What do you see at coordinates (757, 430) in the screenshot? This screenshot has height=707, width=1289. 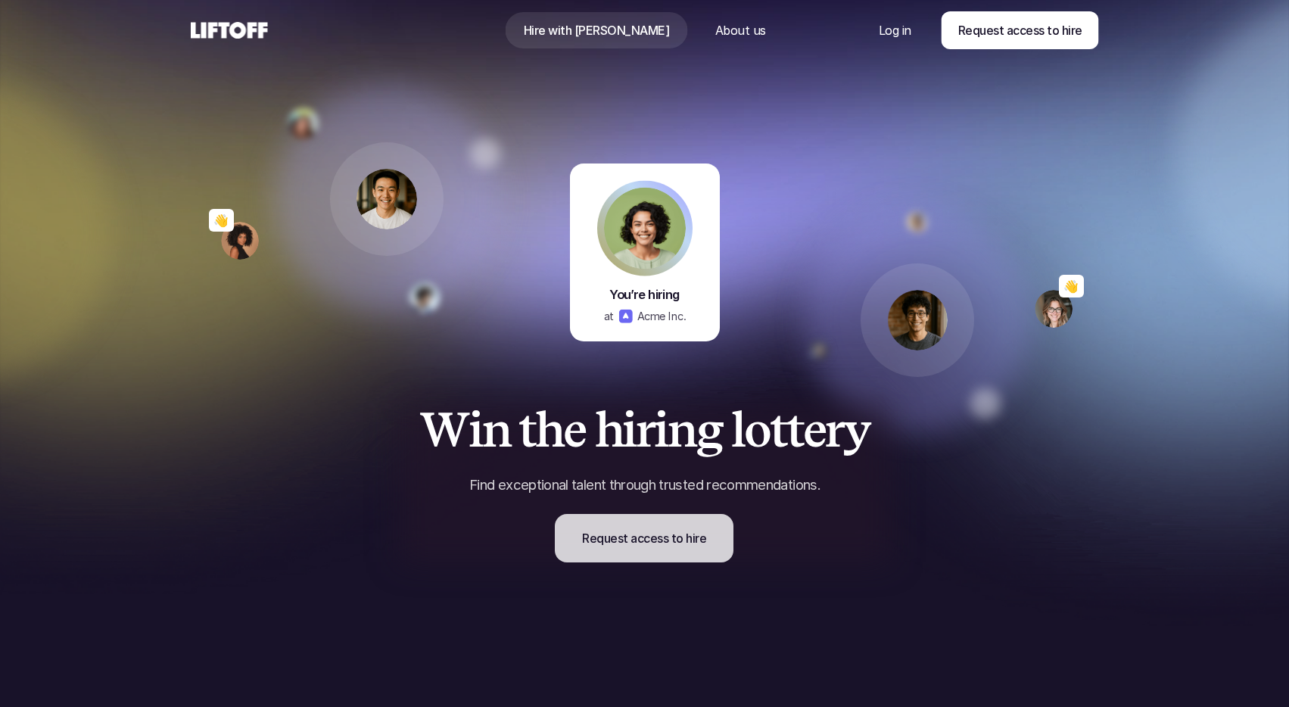 I see `span: o` at bounding box center [757, 430].